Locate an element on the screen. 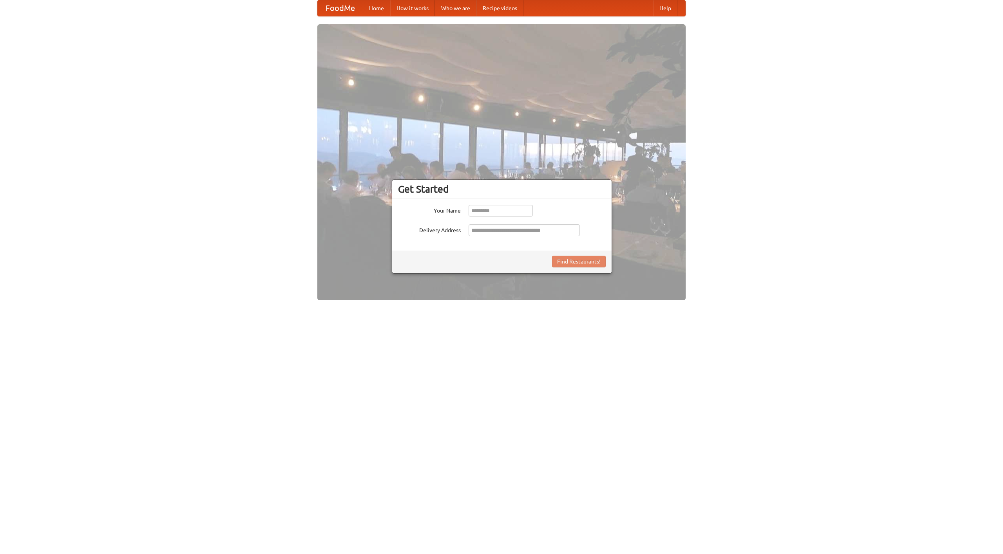  label: Your Name is located at coordinates (429, 210).